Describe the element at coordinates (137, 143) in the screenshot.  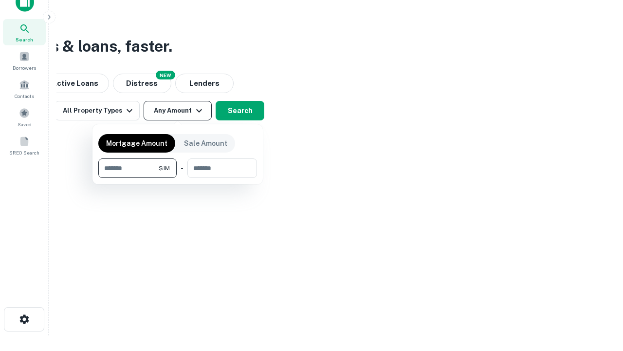
I see `p: Mortgage Amount` at that location.